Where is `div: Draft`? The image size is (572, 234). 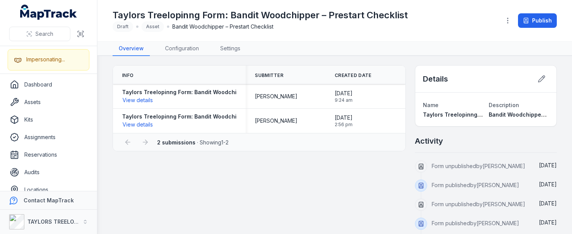 div: Draft is located at coordinates (123, 27).